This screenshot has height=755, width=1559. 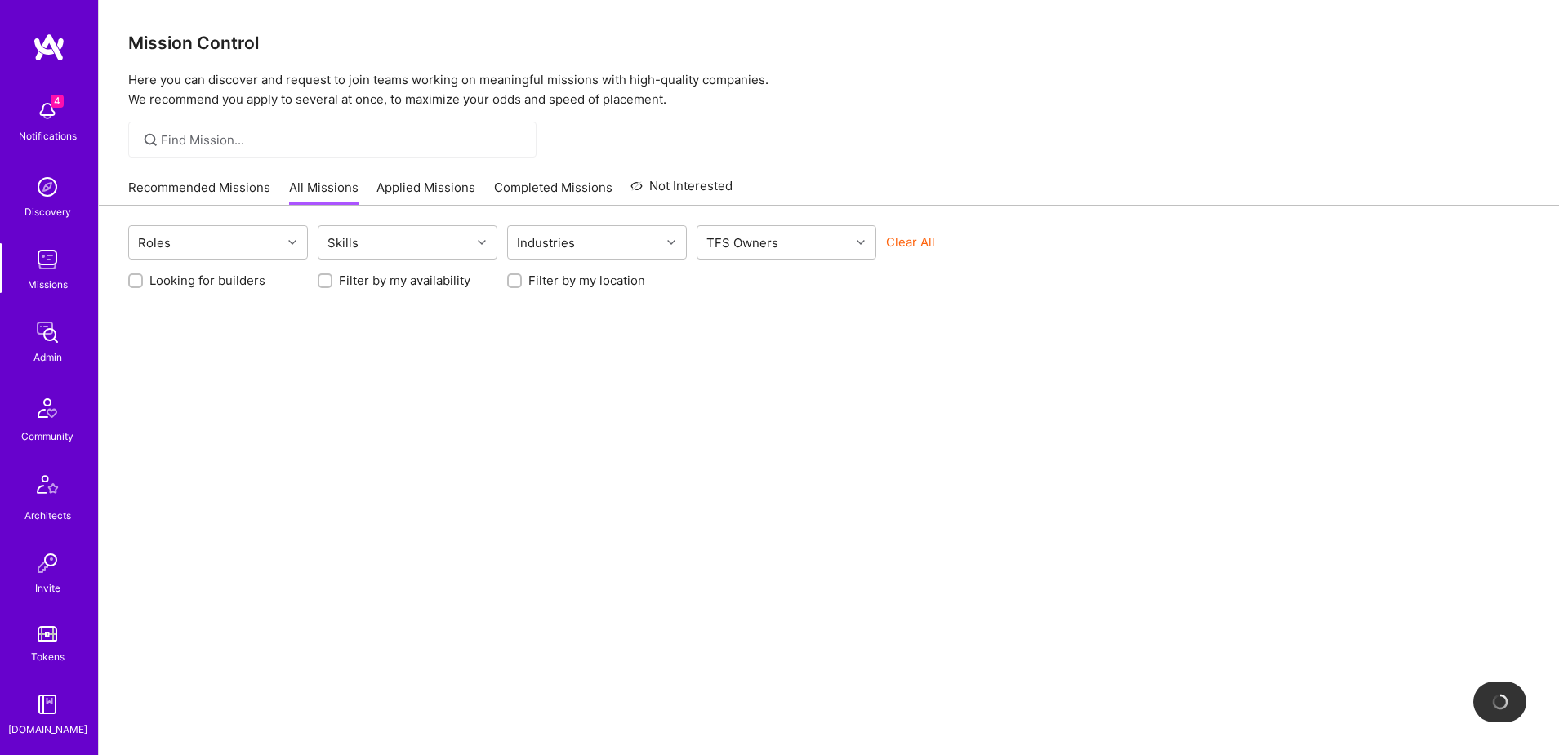 I want to click on label: Filter by my availability, so click(x=404, y=280).